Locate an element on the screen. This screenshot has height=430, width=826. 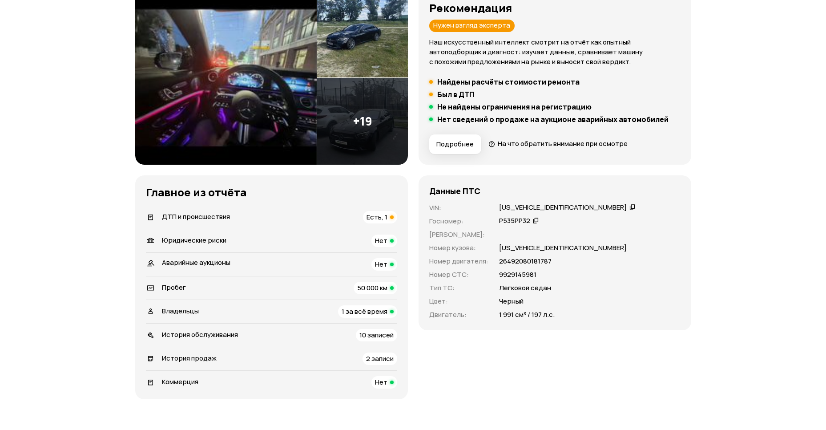
p: Черный is located at coordinates (511, 301).